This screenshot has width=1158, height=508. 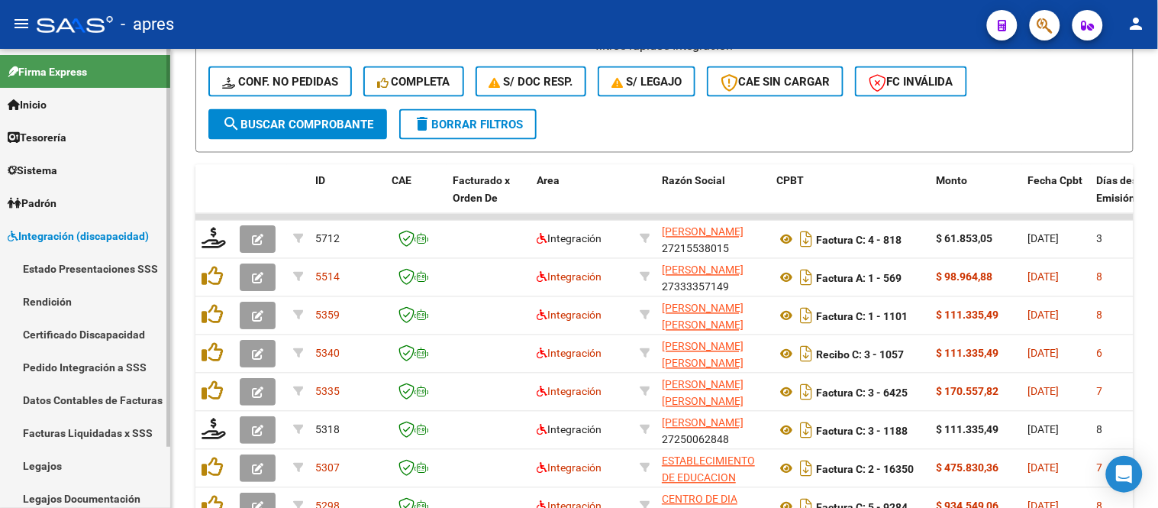 What do you see at coordinates (468, 124) in the screenshot?
I see `span: Borrar Filtros` at bounding box center [468, 124].